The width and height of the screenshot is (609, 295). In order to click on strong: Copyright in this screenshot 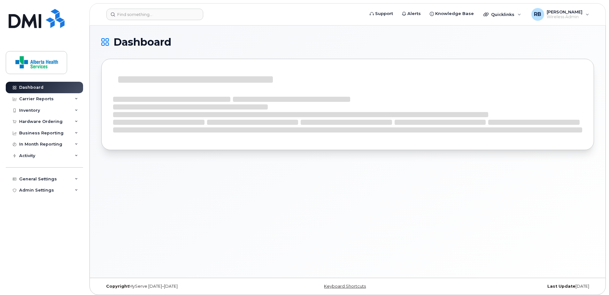, I will do `click(118, 286)`.